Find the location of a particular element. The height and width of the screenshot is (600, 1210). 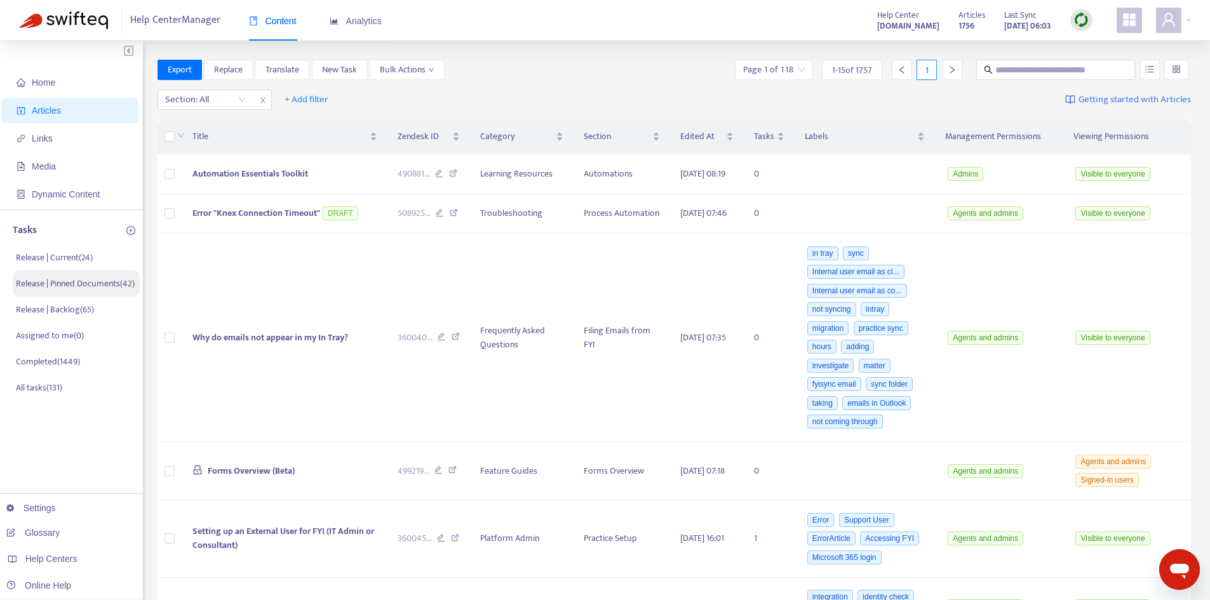

a: Online Help is located at coordinates (39, 585).